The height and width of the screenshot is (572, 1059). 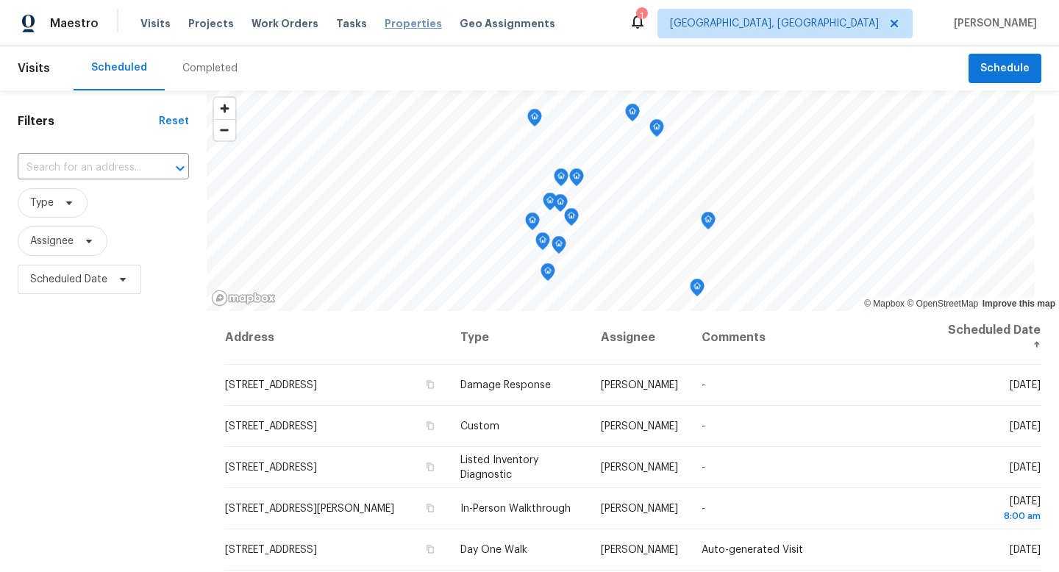 I want to click on span: Work Orders, so click(x=285, y=24).